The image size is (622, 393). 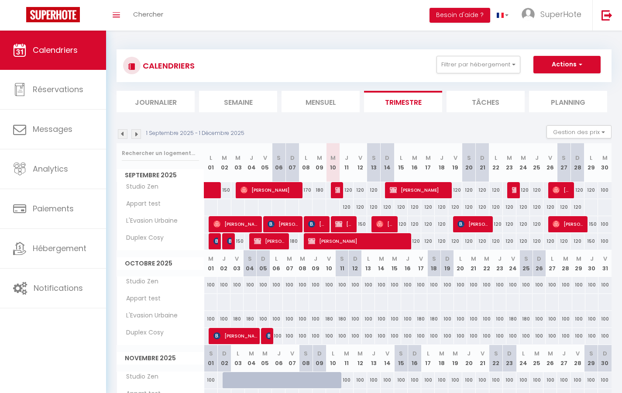 I want to click on th: 05, so click(x=263, y=263).